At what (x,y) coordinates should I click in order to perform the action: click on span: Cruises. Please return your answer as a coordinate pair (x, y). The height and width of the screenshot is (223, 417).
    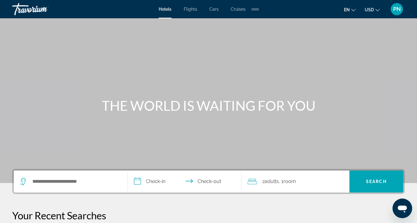
    Looking at the image, I should click on (238, 9).